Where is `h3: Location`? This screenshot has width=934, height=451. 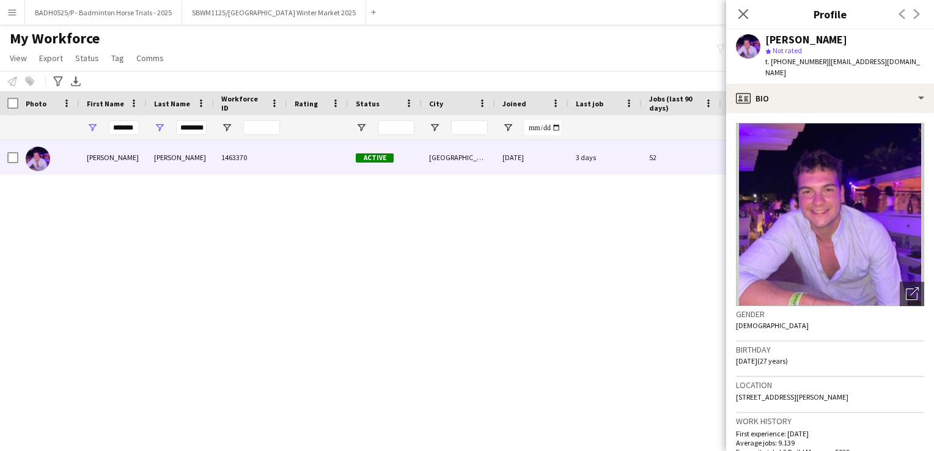 h3: Location is located at coordinates (830, 385).